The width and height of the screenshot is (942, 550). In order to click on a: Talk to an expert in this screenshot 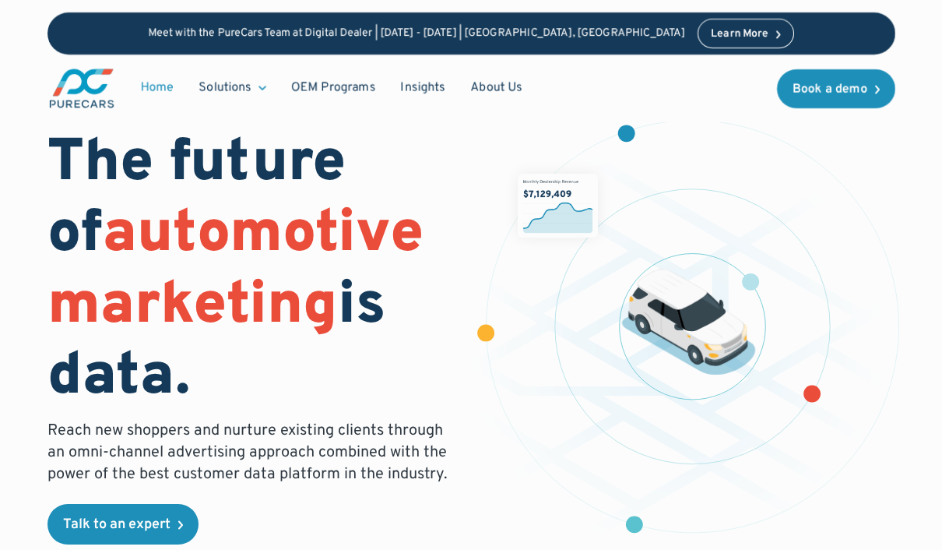, I will do `click(123, 524)`.